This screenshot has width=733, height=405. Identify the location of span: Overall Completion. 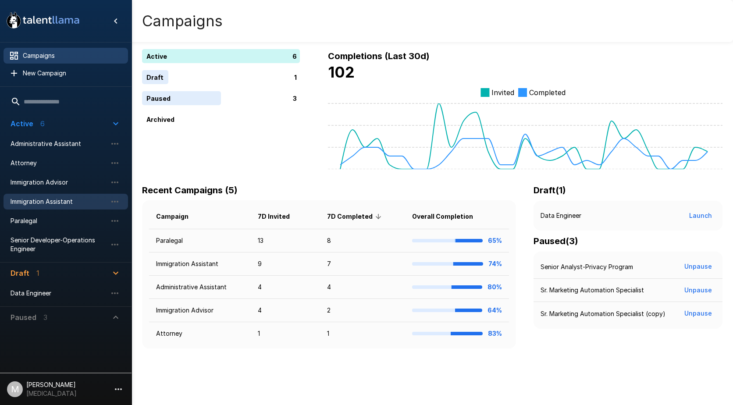
(448, 217).